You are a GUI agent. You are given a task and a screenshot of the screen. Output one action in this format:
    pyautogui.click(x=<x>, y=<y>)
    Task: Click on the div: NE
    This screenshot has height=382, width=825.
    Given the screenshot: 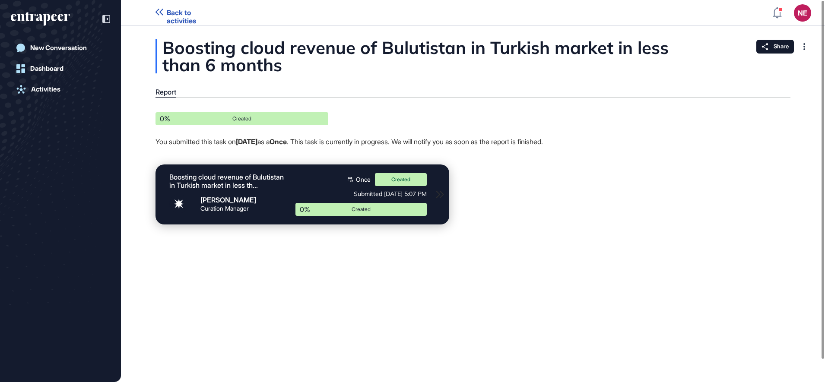 What is the action you would take?
    pyautogui.click(x=803, y=13)
    